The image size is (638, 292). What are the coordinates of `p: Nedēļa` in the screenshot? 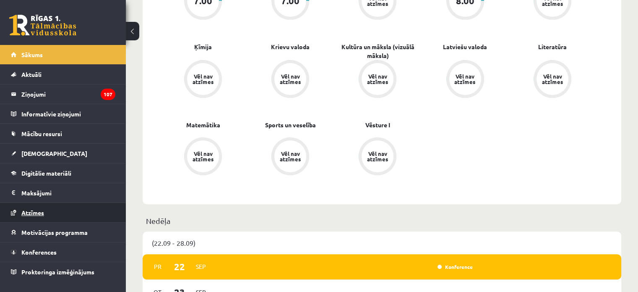 It's located at (382, 220).